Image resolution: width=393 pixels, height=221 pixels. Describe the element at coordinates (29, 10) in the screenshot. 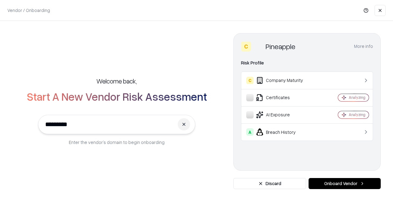

I see `p: Vendor / Onboarding` at that location.